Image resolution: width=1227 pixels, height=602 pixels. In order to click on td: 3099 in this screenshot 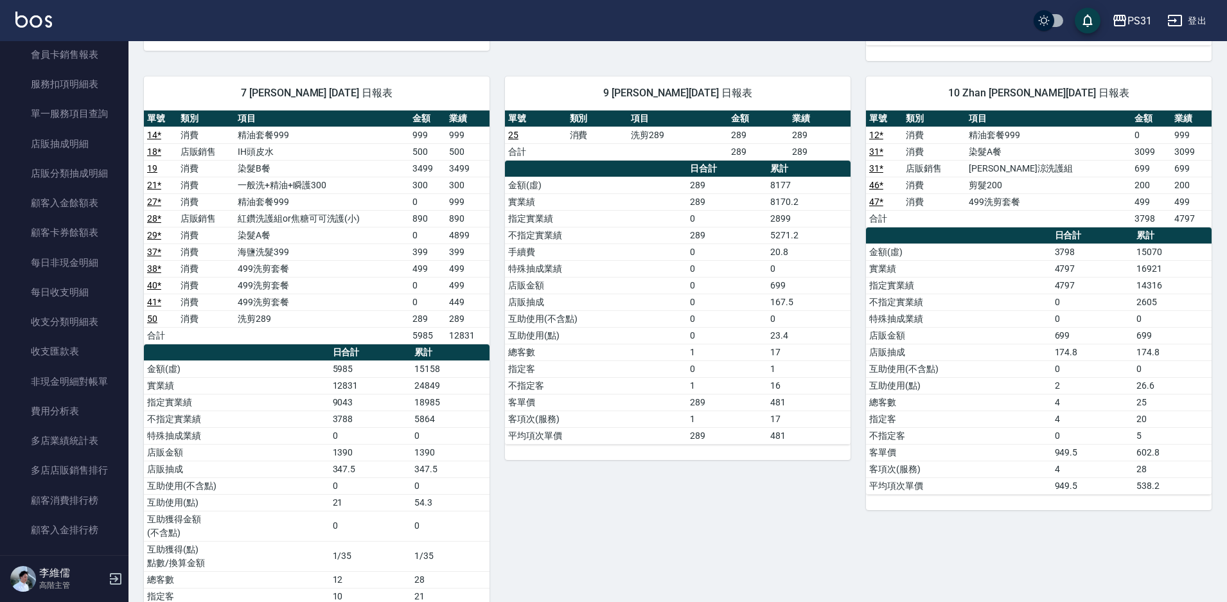, I will do `click(1191, 152)`.